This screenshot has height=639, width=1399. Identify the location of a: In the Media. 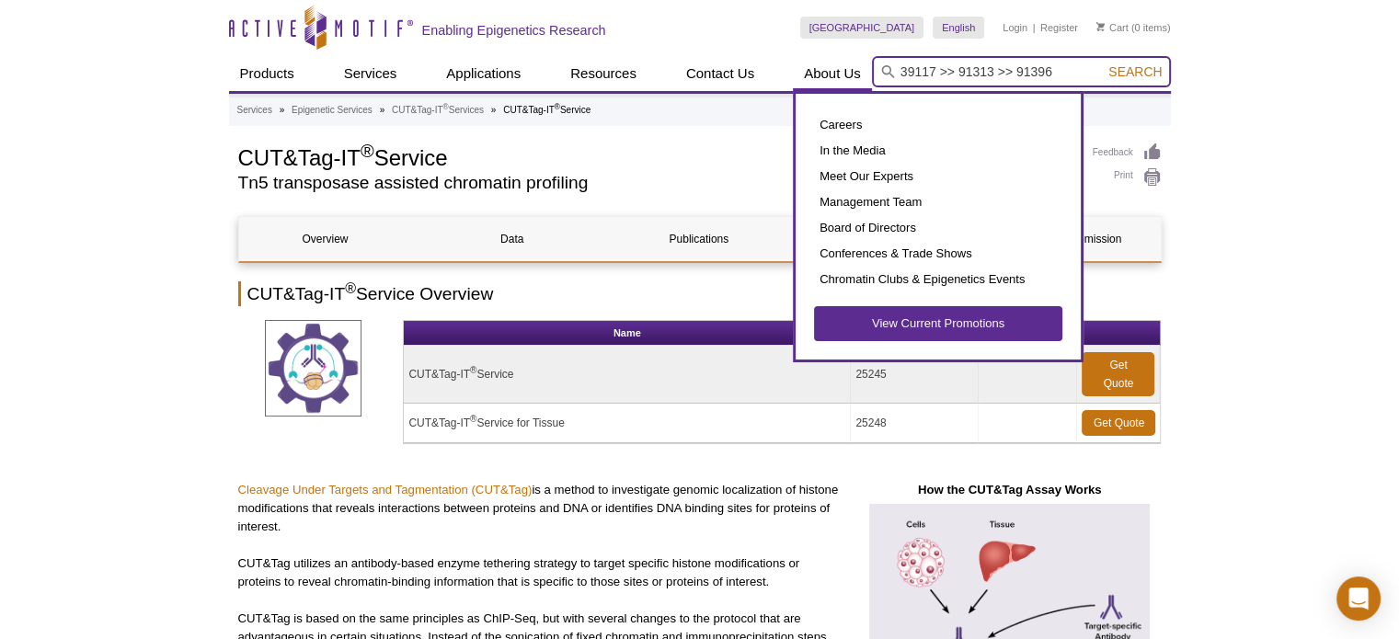
(938, 151).